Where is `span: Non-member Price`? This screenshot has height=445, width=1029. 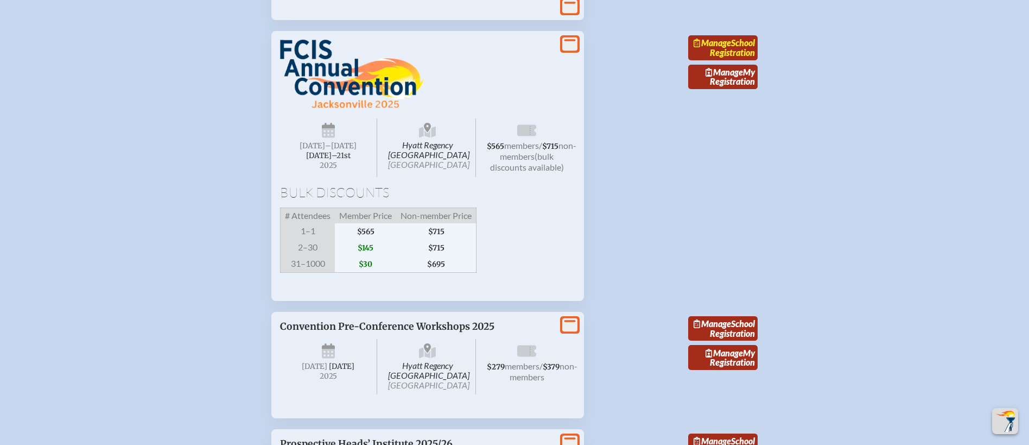
span: Non-member Price is located at coordinates (436, 215).